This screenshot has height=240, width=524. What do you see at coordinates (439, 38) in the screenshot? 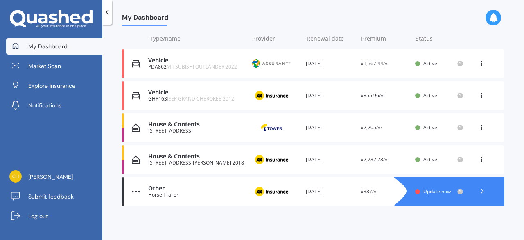
I see `div: Status` at bounding box center [439, 38].